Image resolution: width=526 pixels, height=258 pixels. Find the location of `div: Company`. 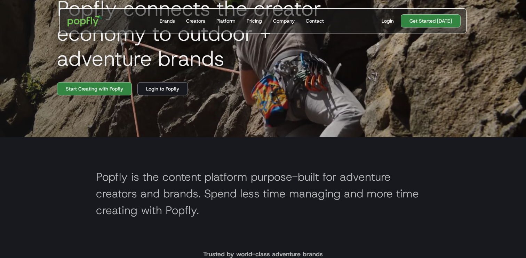

div: Company is located at coordinates (284, 21).